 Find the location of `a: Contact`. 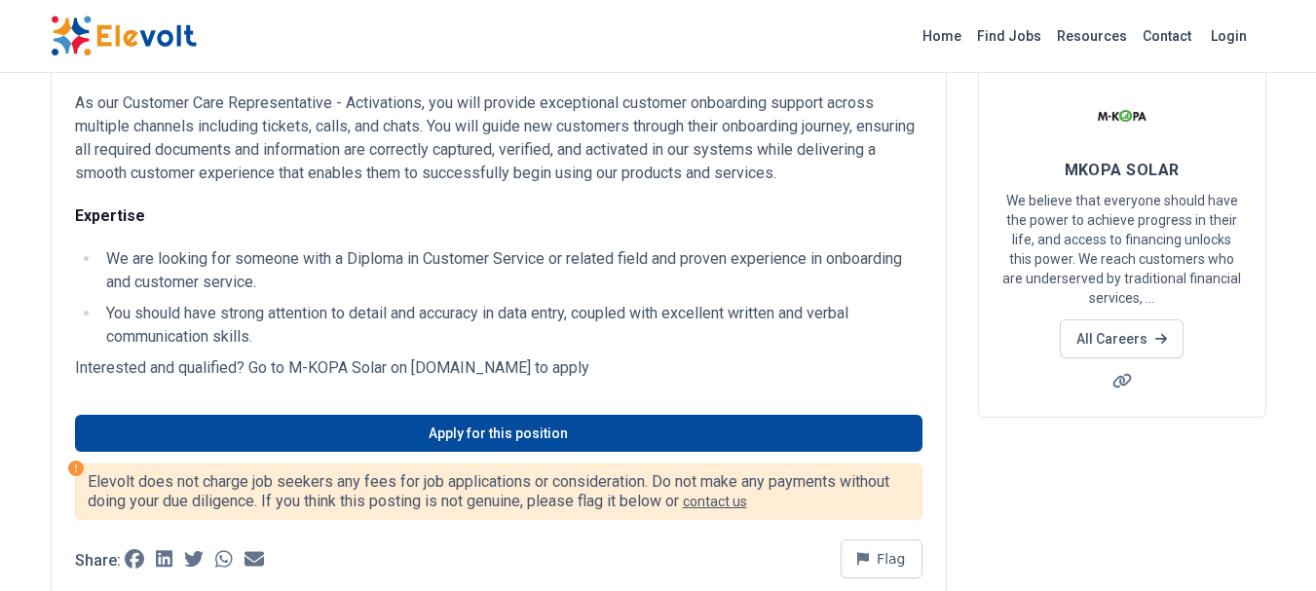

a: Contact is located at coordinates (1167, 36).